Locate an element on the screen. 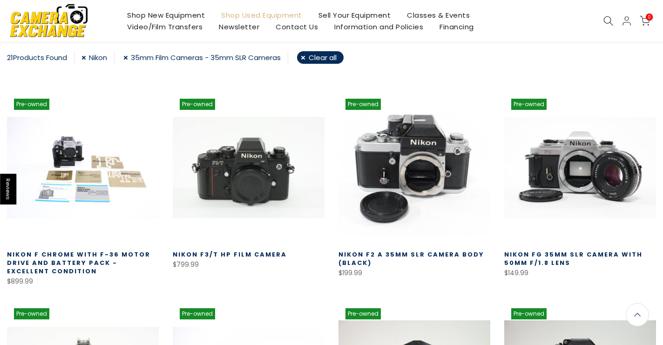  a: Nikon FG 35mm SLR Camera with 50mm f/1.8 Lens is located at coordinates (573, 259).